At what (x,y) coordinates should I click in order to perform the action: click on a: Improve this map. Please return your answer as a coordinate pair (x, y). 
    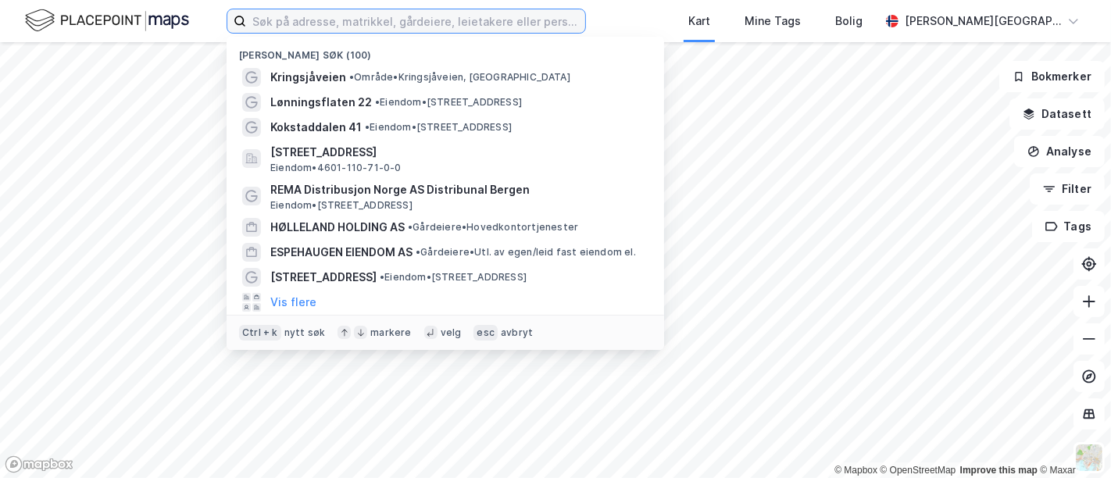
    Looking at the image, I should click on (999, 471).